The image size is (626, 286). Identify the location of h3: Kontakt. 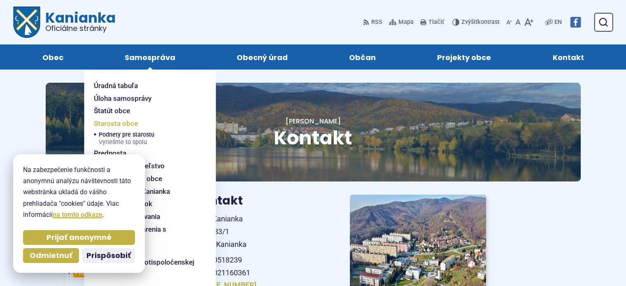
(262, 201).